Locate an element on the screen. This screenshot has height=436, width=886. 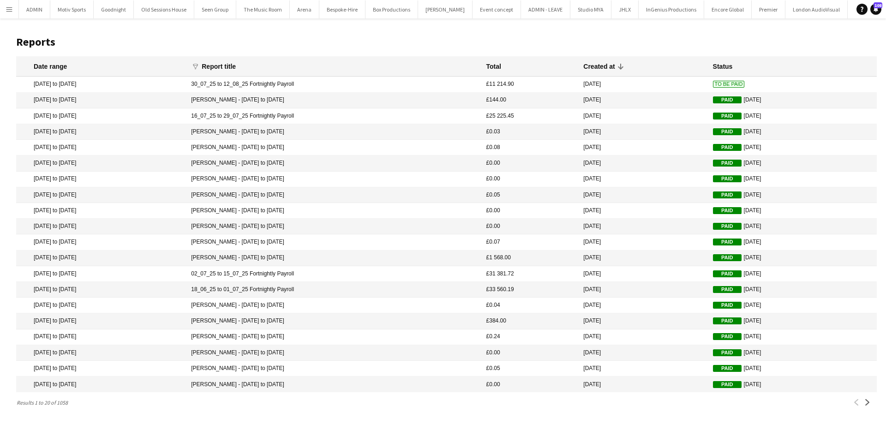
mat-cell: 30_07_25 to 12_08_25 Fortnightly Payroll is located at coordinates (334, 84).